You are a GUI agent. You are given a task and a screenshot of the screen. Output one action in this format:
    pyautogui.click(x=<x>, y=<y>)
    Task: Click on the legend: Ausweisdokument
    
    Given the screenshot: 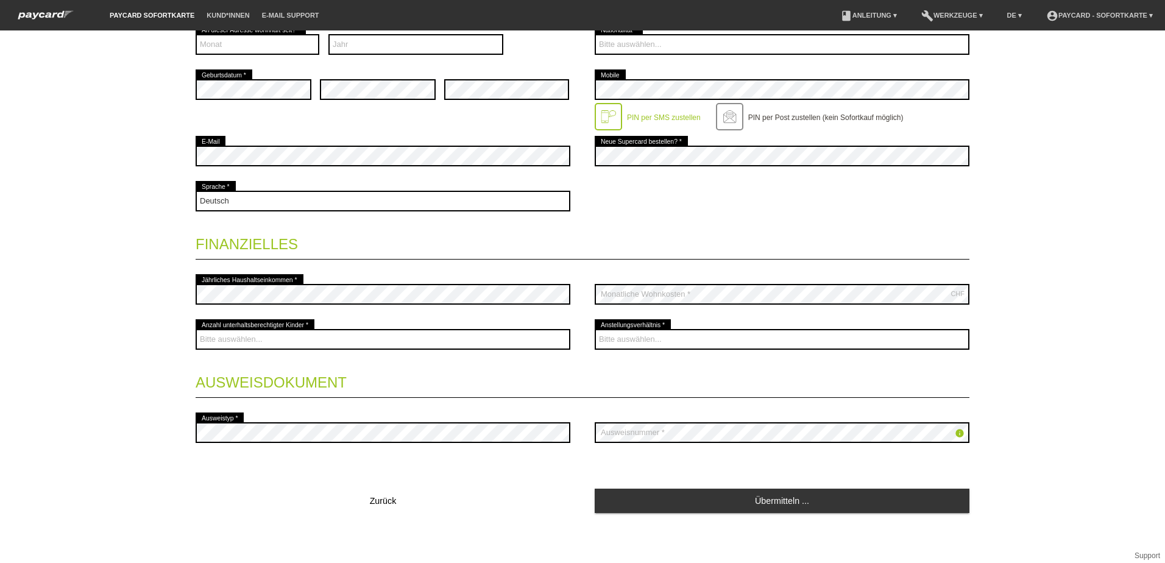 What is the action you would take?
    pyautogui.click(x=582, y=379)
    